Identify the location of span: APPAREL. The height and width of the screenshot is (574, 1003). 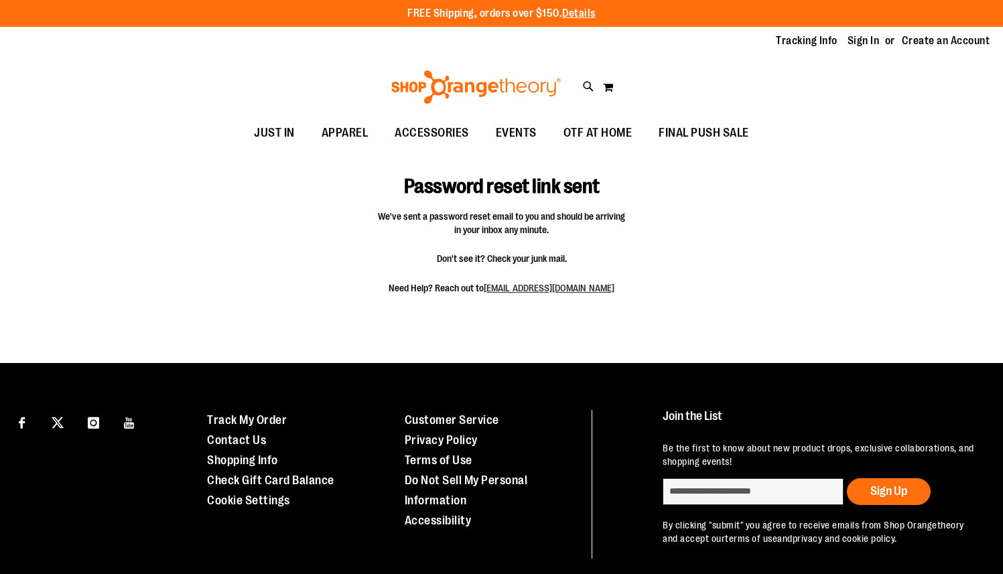
(345, 133).